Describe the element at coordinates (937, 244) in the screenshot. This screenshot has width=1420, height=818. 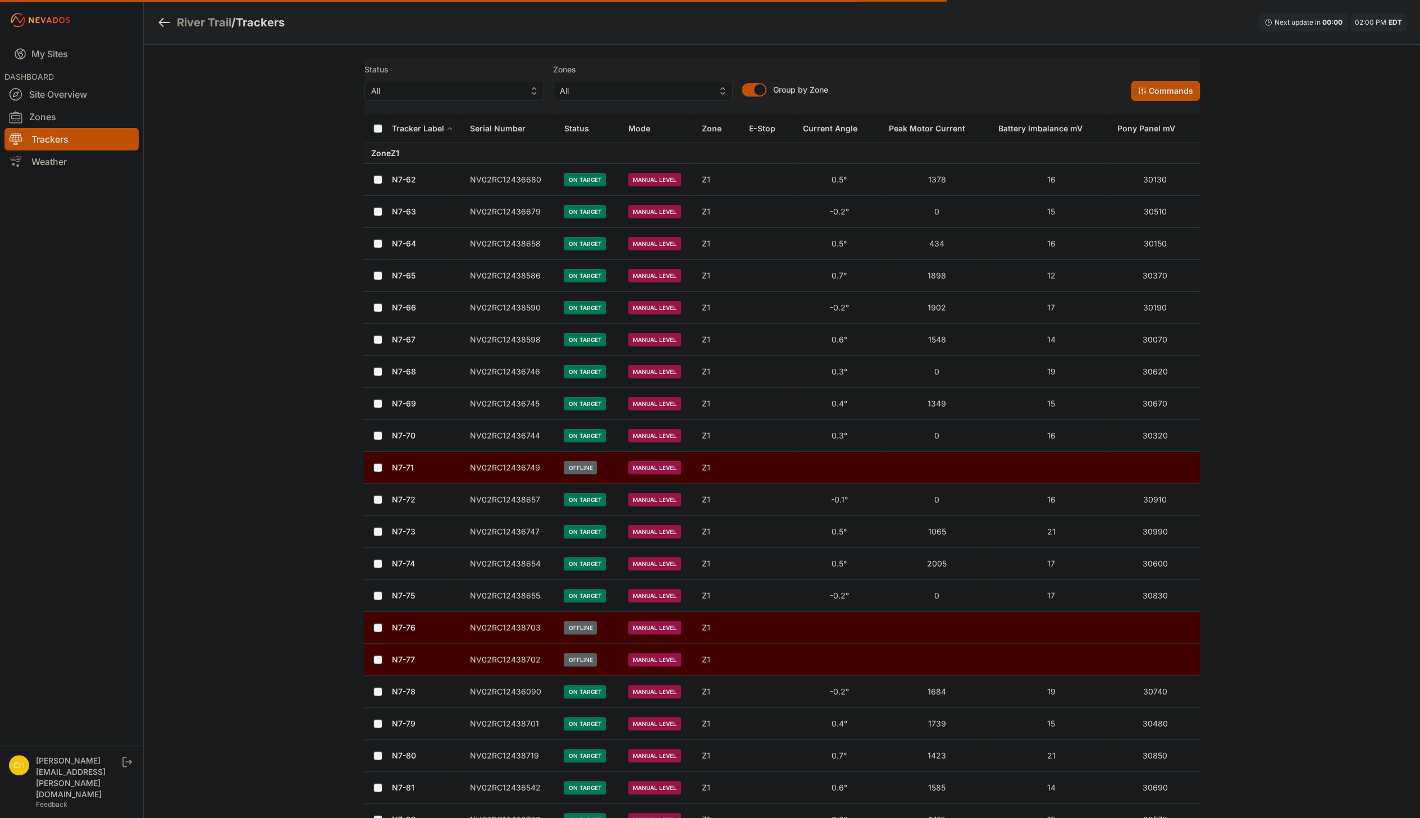
I see `td: 434` at that location.